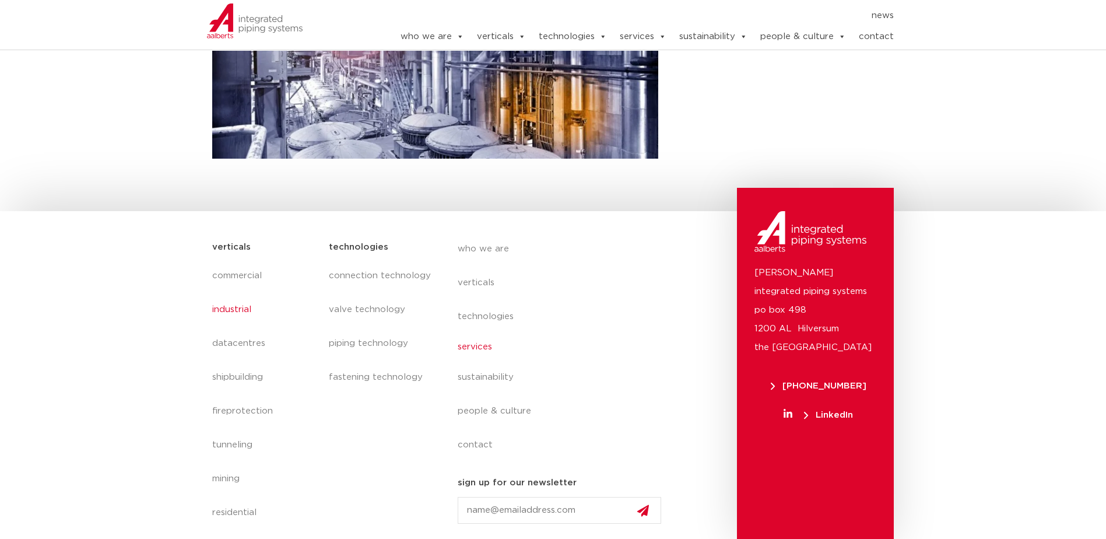 The width and height of the screenshot is (1106, 539). Describe the element at coordinates (381, 343) in the screenshot. I see `a: piping technology` at that location.